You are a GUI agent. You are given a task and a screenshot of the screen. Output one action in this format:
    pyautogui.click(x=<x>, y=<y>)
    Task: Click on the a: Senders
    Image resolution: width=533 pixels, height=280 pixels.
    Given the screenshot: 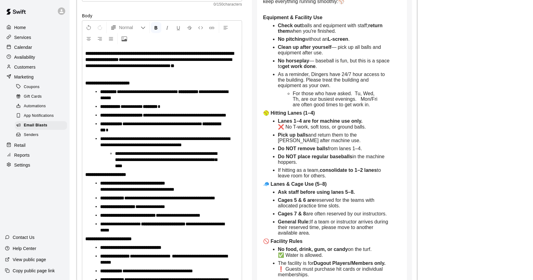 What is the action you would take?
    pyautogui.click(x=42, y=135)
    